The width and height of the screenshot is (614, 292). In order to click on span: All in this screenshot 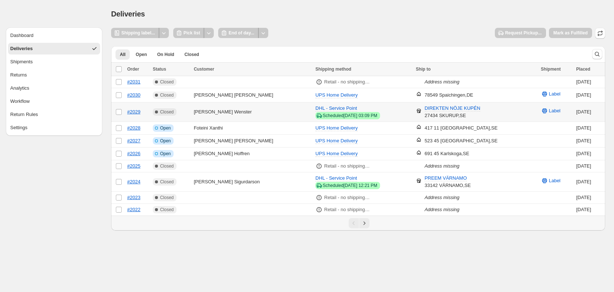, I will do `click(122, 54)`.